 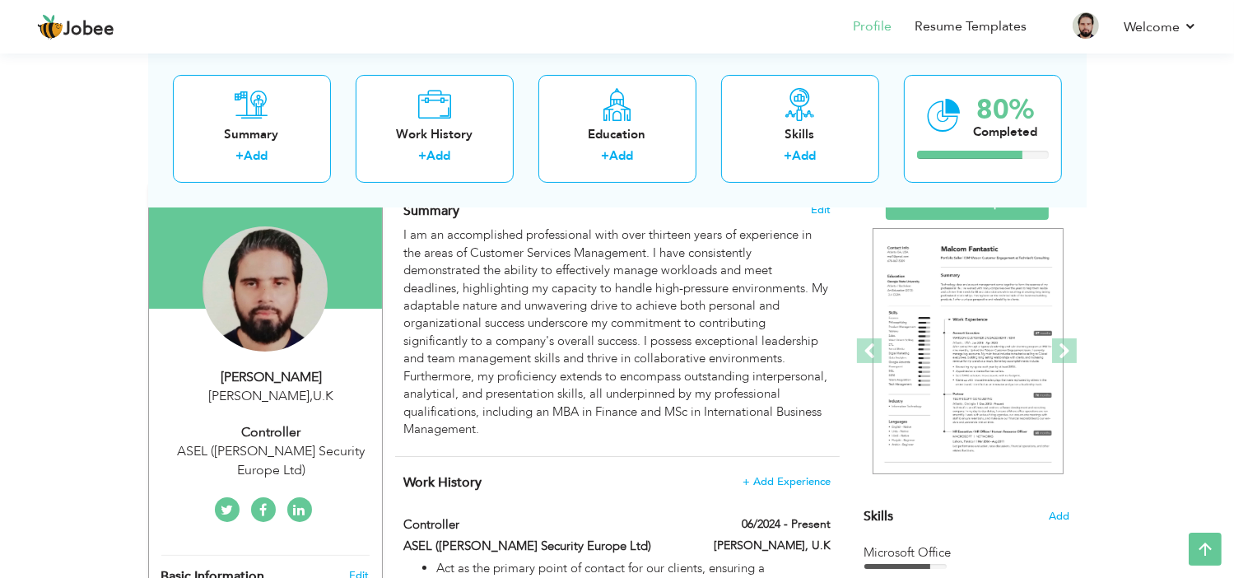 I want to click on label: Controller, so click(x=542, y=524).